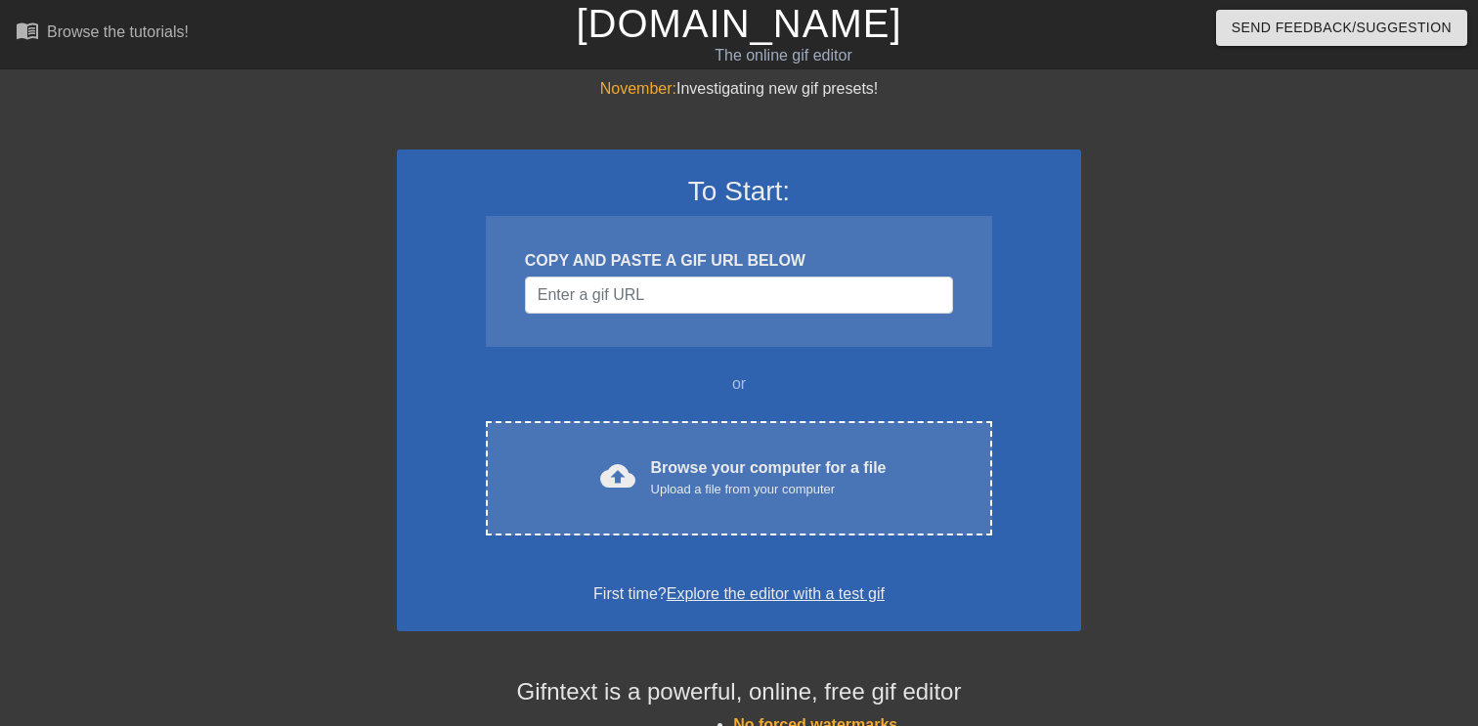 This screenshot has height=726, width=1478. I want to click on div: Browse your computer for a file, so click(768, 478).